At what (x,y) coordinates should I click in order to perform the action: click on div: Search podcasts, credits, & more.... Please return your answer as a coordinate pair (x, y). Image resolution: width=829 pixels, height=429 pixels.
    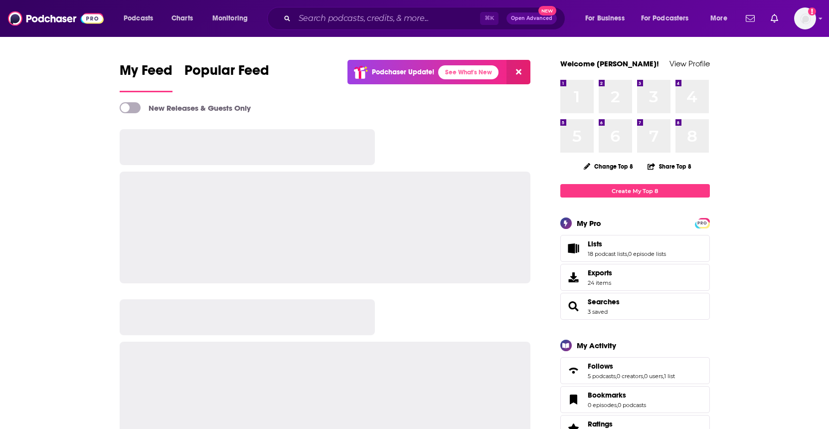
    Looking at the image, I should click on (426, 18).